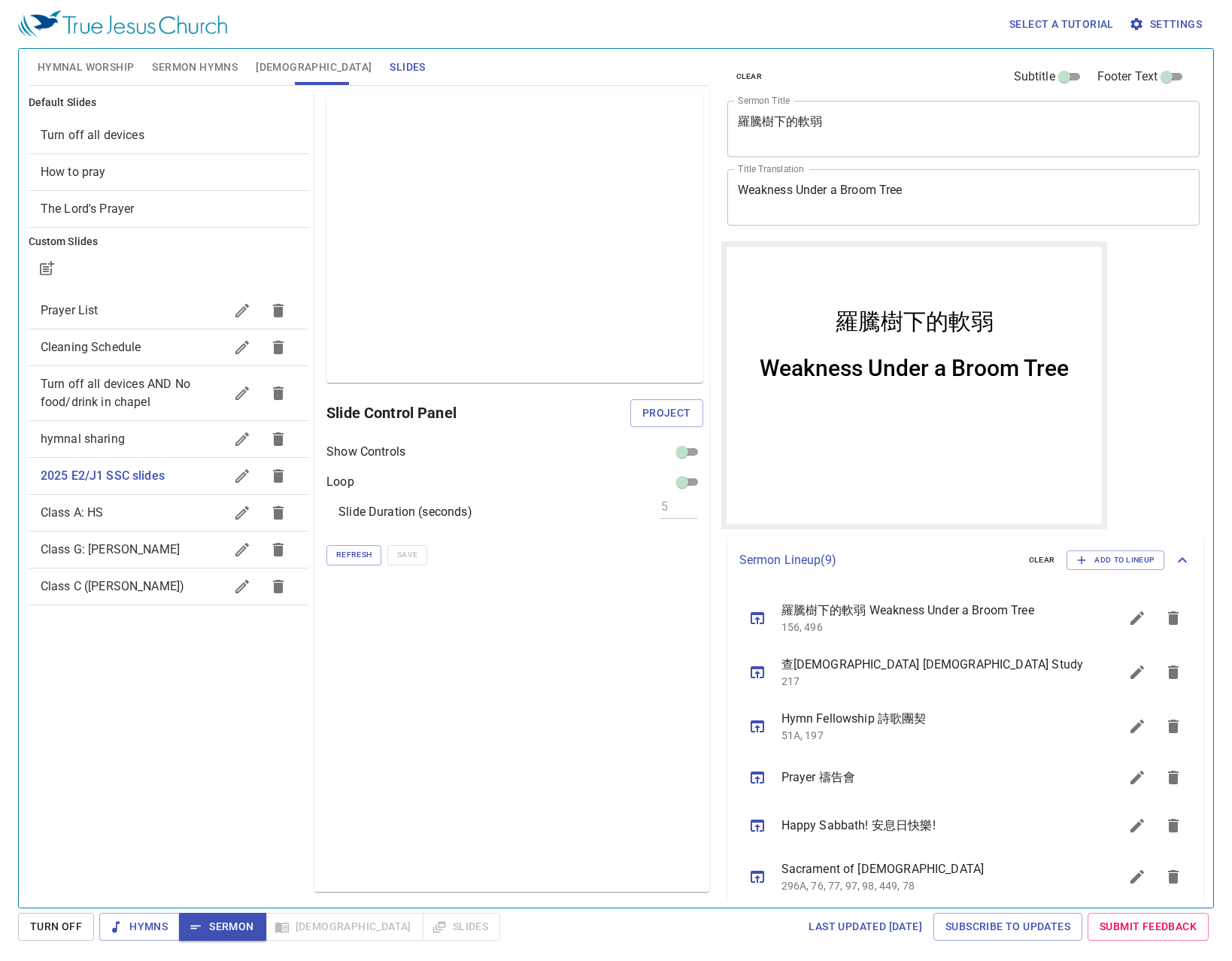 Image resolution: width=1232 pixels, height=961 pixels. Describe the element at coordinates (966, 560) in the screenshot. I see `div: Sermon Lineup(9)clearAdd to Lineup` at that location.